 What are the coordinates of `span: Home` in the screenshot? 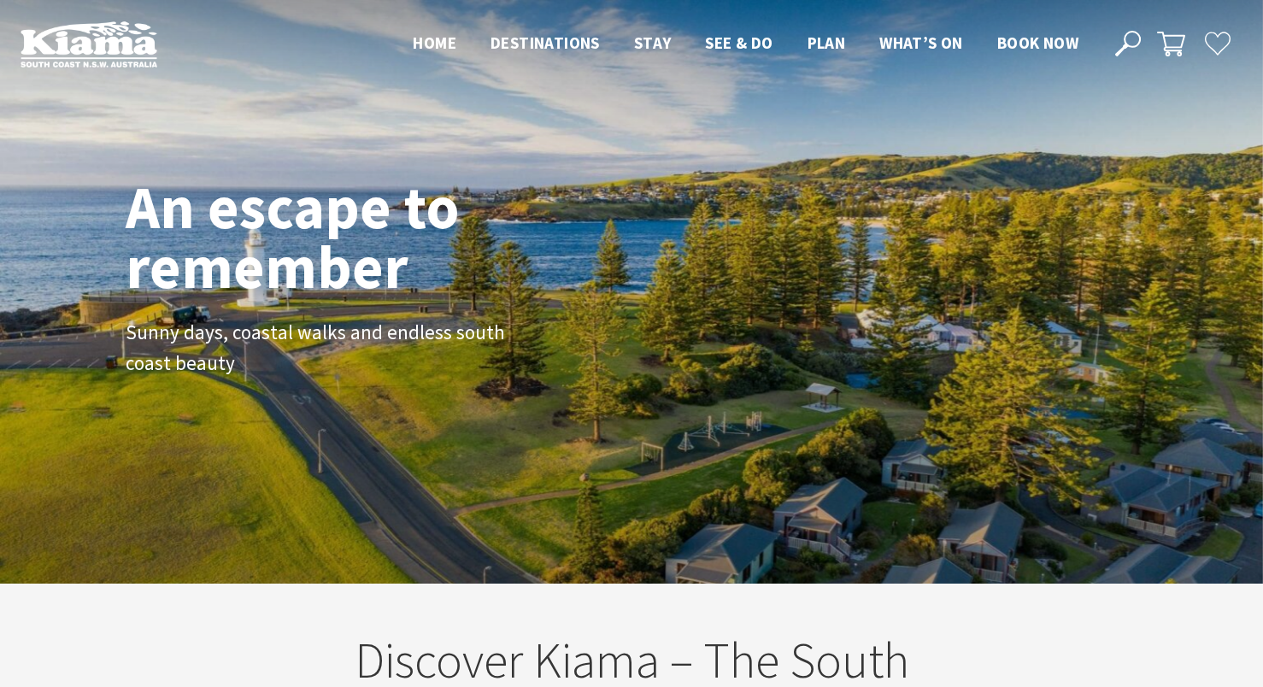 It's located at (434, 43).